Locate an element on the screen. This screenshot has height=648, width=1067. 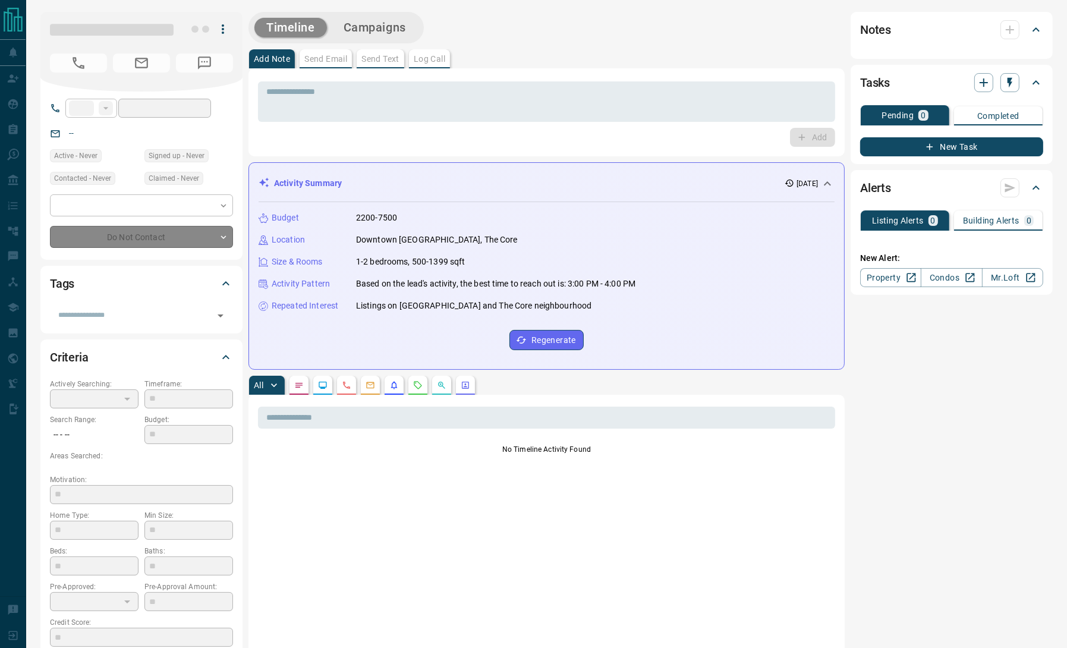
span: No Email is located at coordinates (141, 63).